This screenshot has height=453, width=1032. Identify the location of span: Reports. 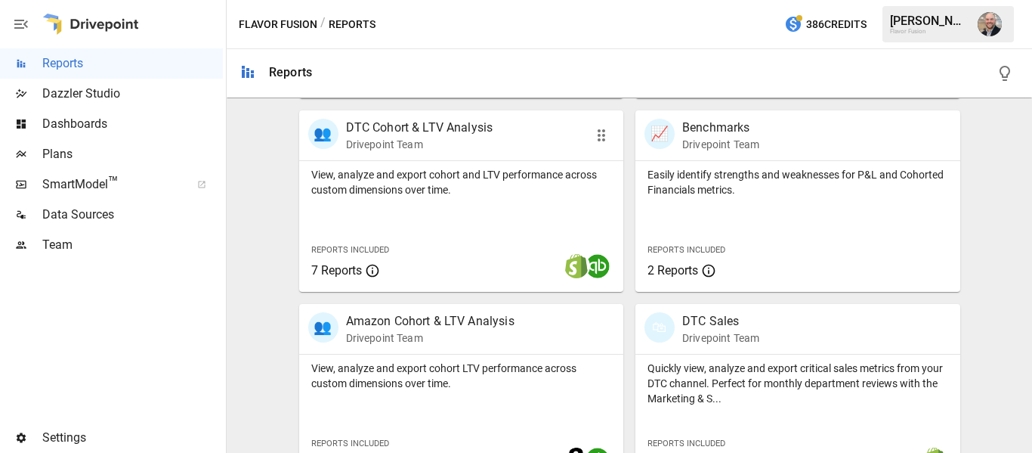
(132, 63).